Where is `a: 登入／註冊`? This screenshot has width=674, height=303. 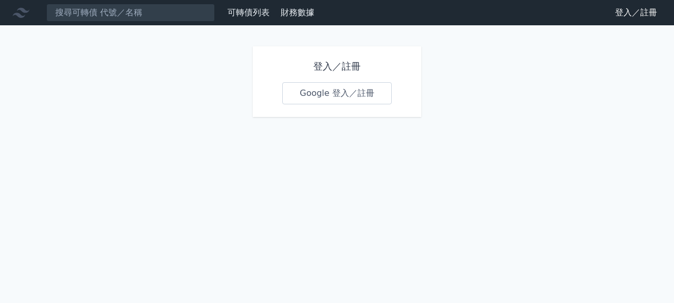 a: 登入／註冊 is located at coordinates (636, 13).